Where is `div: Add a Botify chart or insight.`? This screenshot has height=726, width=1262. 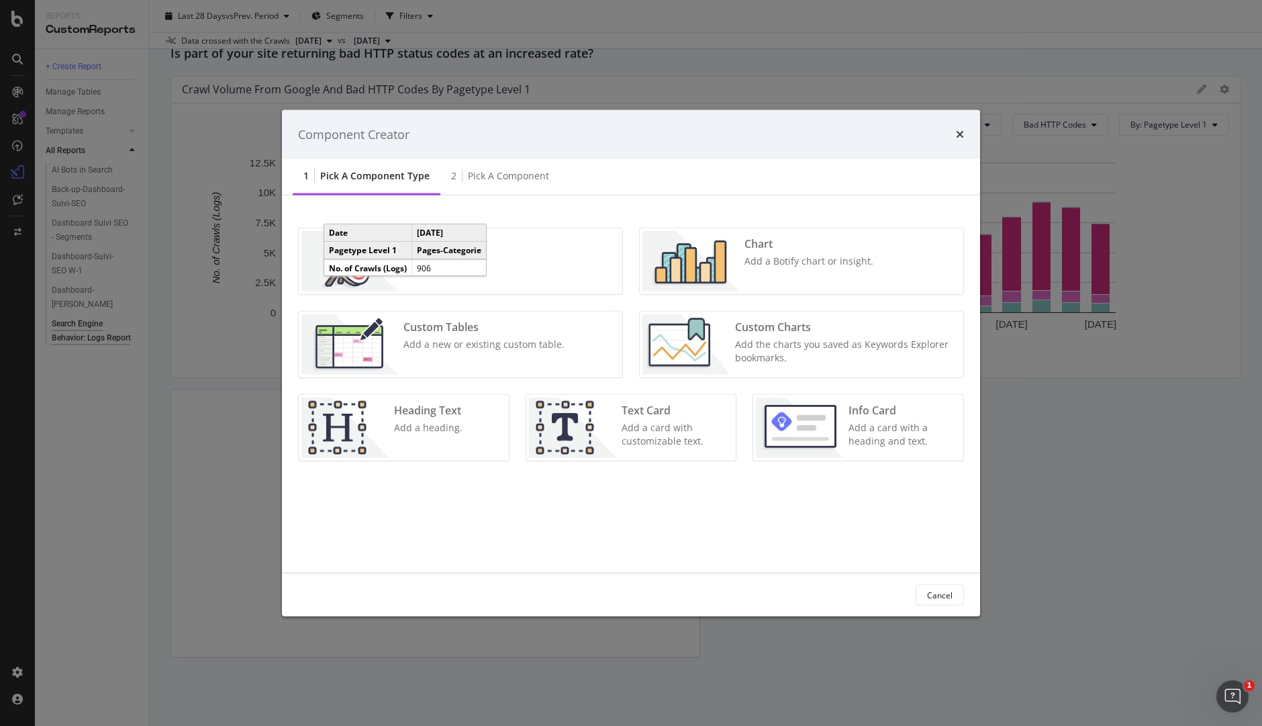 div: Add a Botify chart or insight. is located at coordinates (809, 261).